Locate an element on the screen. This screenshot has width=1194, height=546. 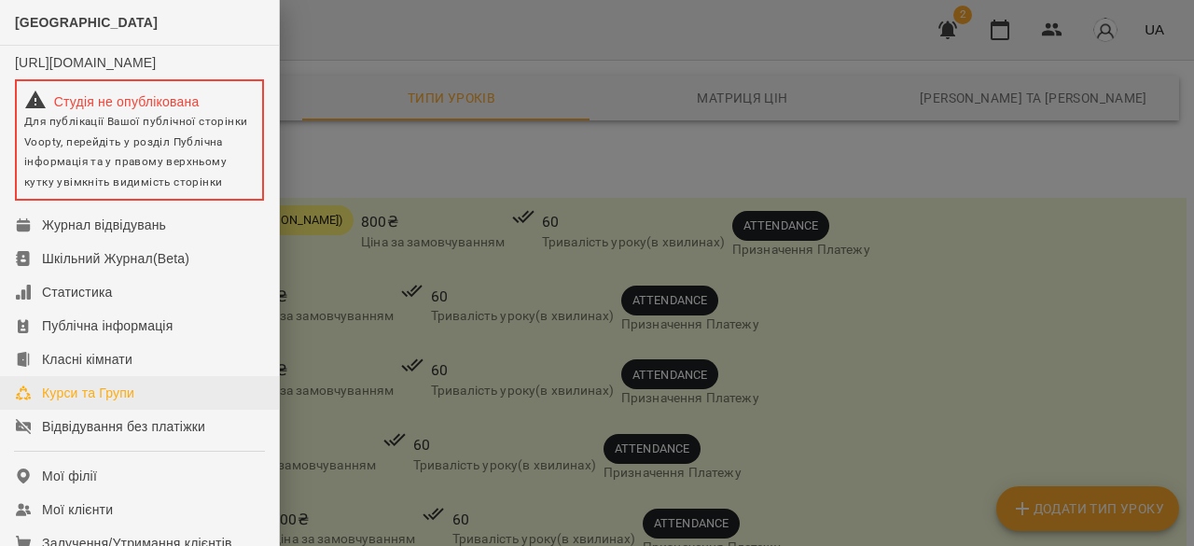
div: Шкільний Журнал(Beta) is located at coordinates (116, 258).